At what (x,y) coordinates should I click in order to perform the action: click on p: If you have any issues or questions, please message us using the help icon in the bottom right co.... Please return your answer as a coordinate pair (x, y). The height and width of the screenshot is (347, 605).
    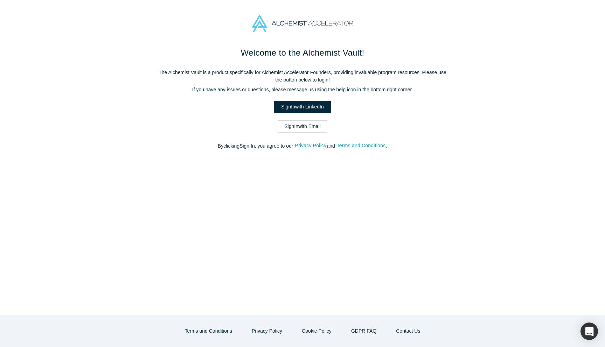
    Looking at the image, I should click on (303, 90).